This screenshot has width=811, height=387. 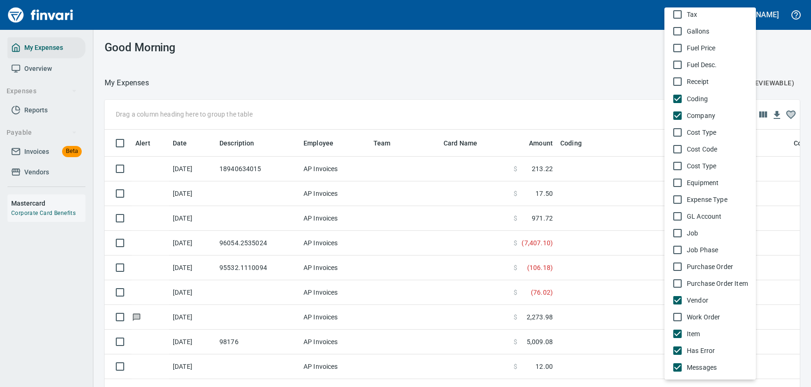 I want to click on span: Company, so click(x=717, y=116).